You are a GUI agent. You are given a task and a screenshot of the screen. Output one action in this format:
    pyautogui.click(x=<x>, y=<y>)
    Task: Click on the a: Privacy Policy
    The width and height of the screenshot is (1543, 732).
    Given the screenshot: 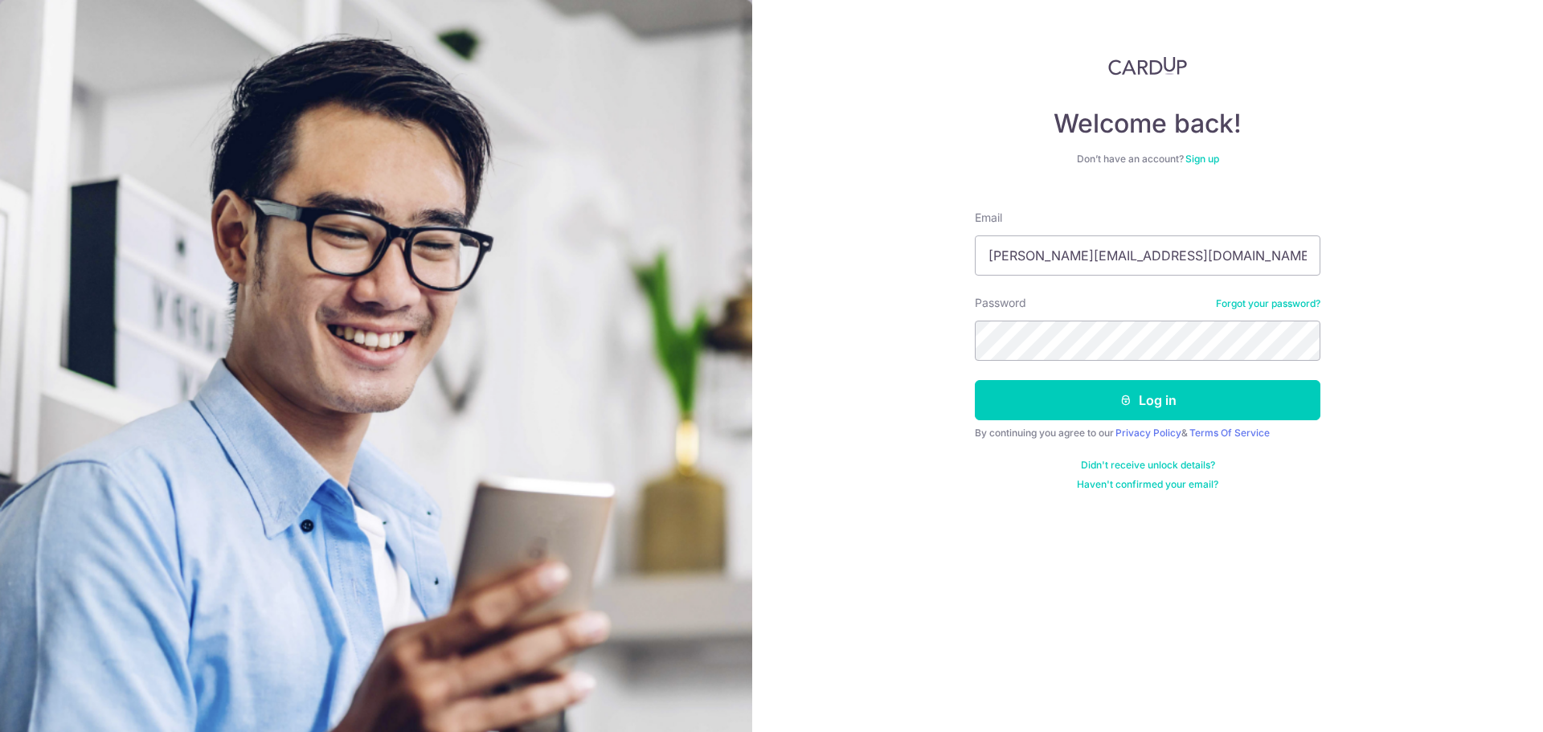 What is the action you would take?
    pyautogui.click(x=1149, y=432)
    